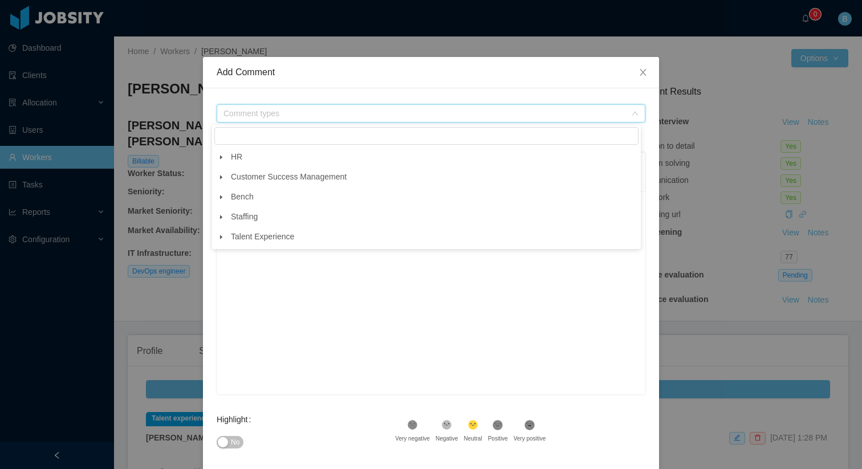  What do you see at coordinates (230, 443) in the screenshot?
I see `button: Highlight` at bounding box center [230, 443].